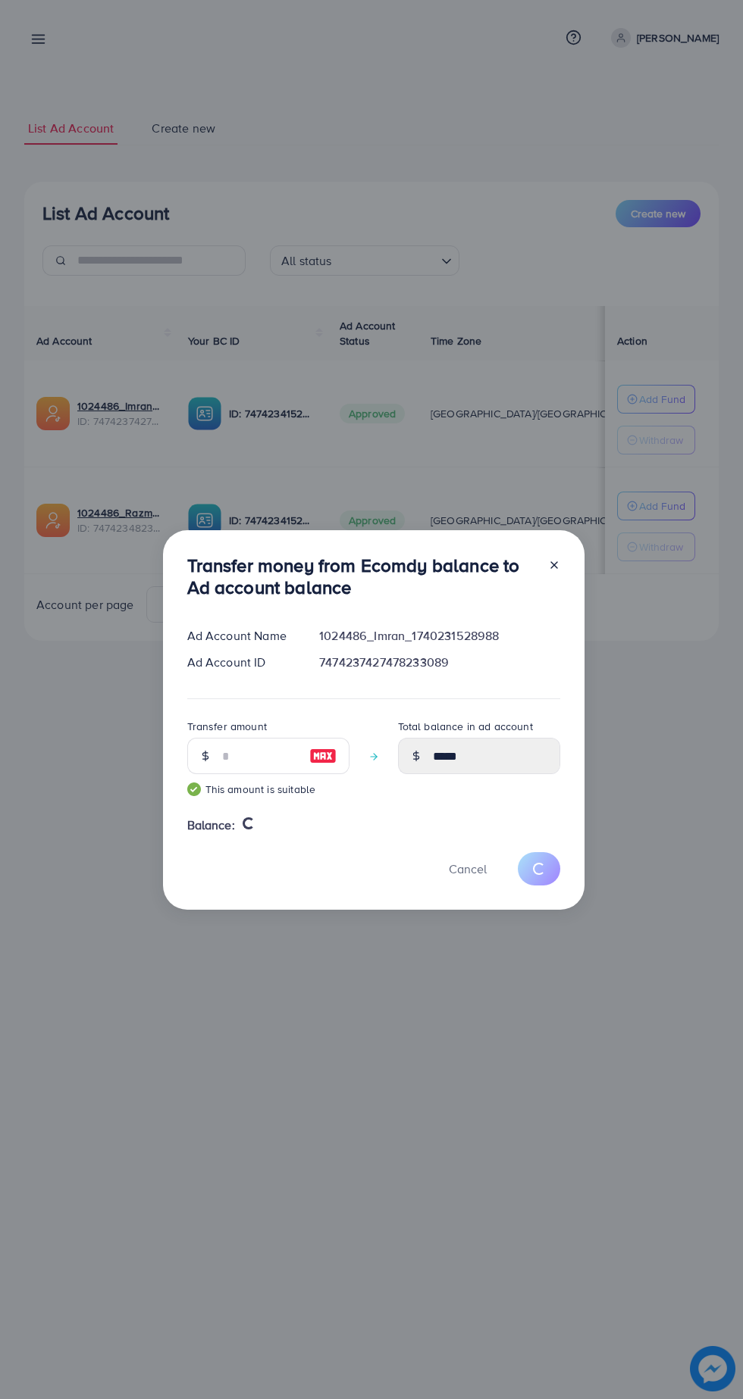 This screenshot has width=743, height=1399. What do you see at coordinates (361, 577) in the screenshot?
I see `h3: Transfer money from Ecomdy balance to Ad account balance` at bounding box center [361, 577].